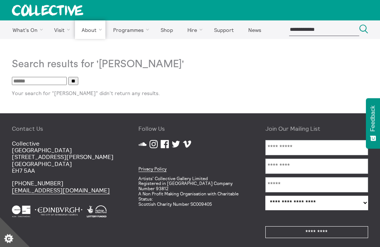 The height and width of the screenshot is (247, 380). What do you see at coordinates (167, 30) in the screenshot?
I see `a: Shop` at bounding box center [167, 30].